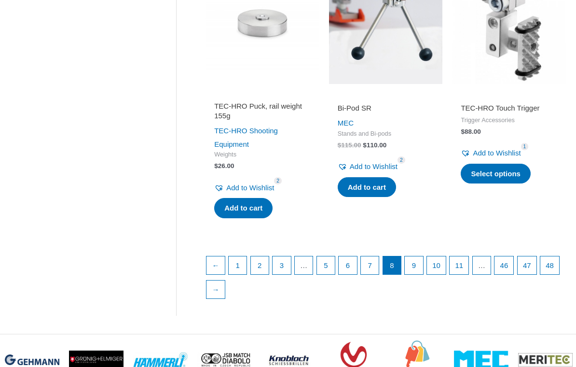 Image resolution: width=576 pixels, height=367 pixels. What do you see at coordinates (414, 266) in the screenshot?
I see `a: Page 9` at bounding box center [414, 266].